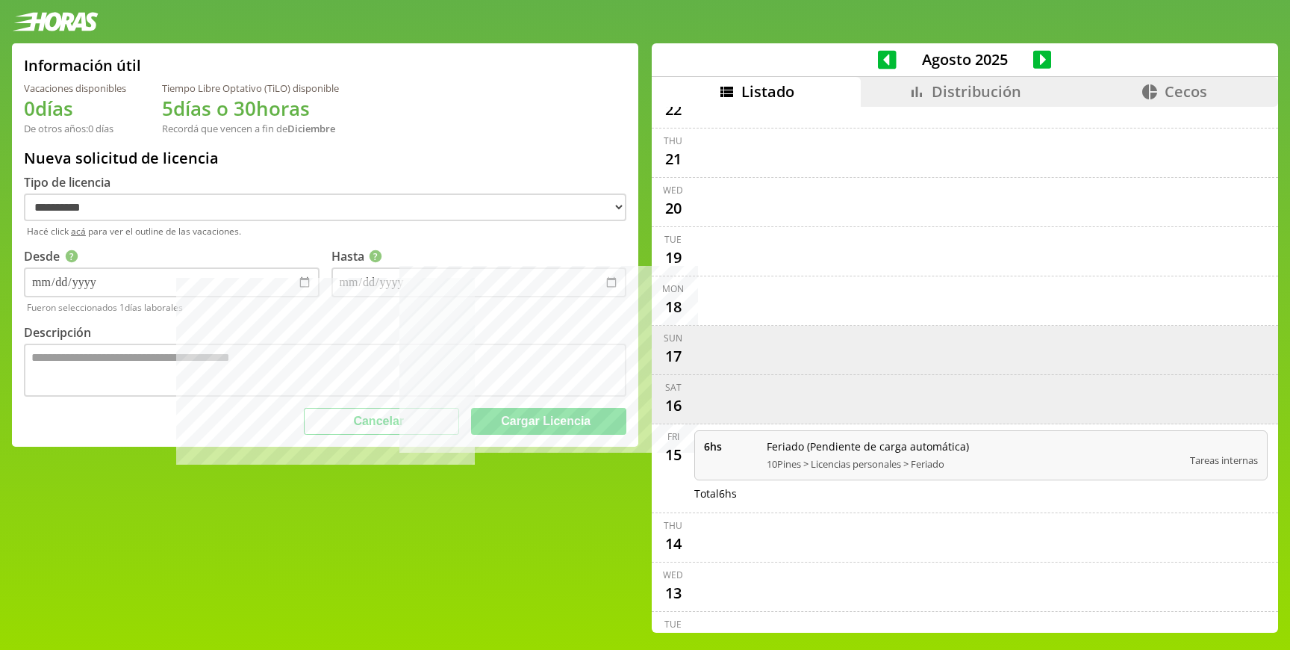 This screenshot has height=650, width=1290. Describe the element at coordinates (55, 22) in the screenshot. I see `img: logotipo` at that location.